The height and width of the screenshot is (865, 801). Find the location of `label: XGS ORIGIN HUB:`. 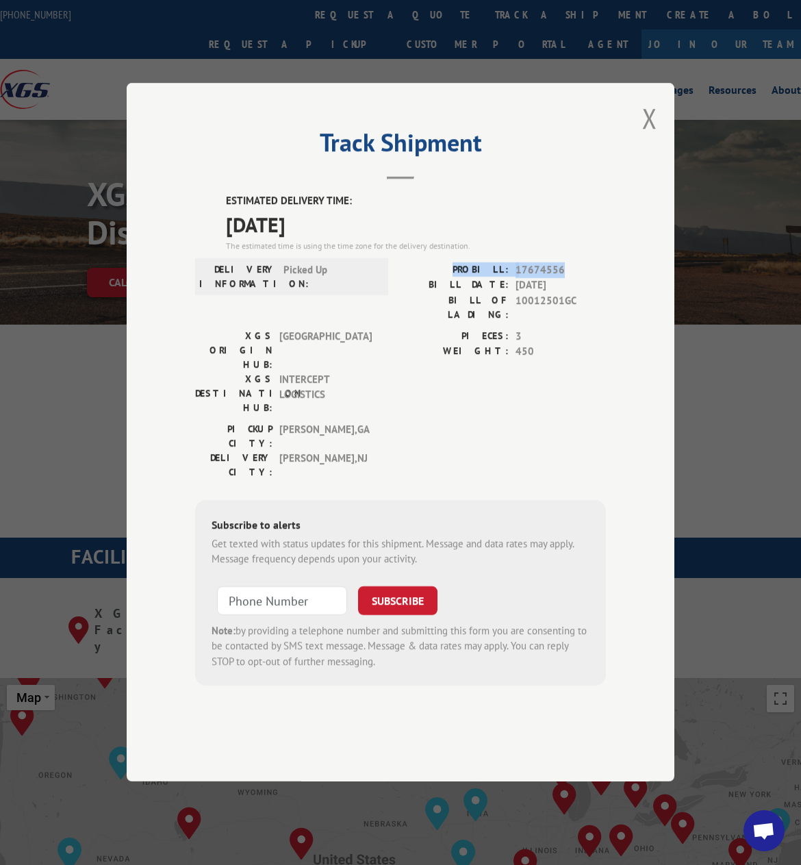

label: XGS ORIGIN HUB: is located at coordinates (234, 350).